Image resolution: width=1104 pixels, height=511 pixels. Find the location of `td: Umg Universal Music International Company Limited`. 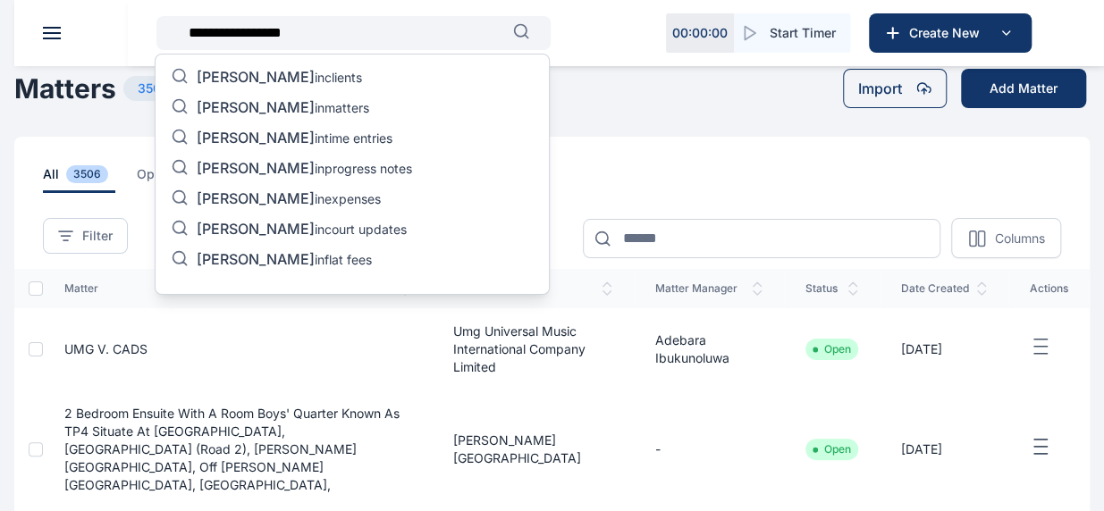

td: Umg Universal Music International Company Limited is located at coordinates (533, 349).